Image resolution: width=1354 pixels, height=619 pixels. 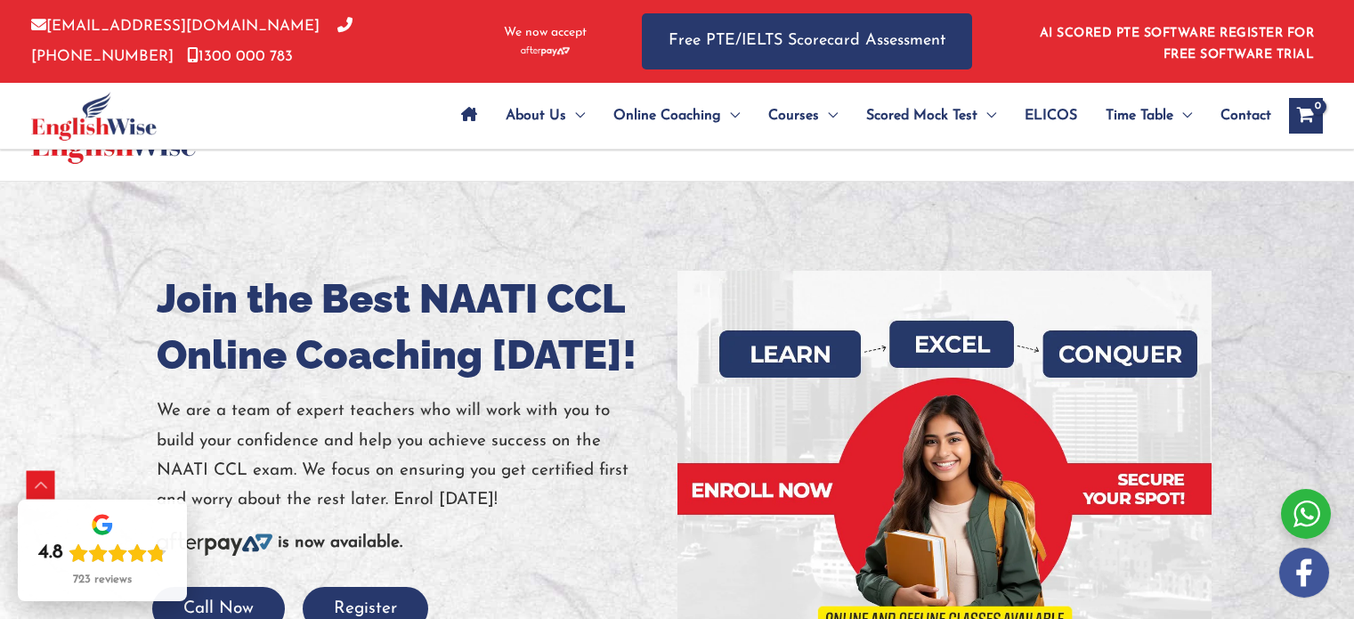 What do you see at coordinates (1245, 116) in the screenshot?
I see `span: Contact` at bounding box center [1245, 116].